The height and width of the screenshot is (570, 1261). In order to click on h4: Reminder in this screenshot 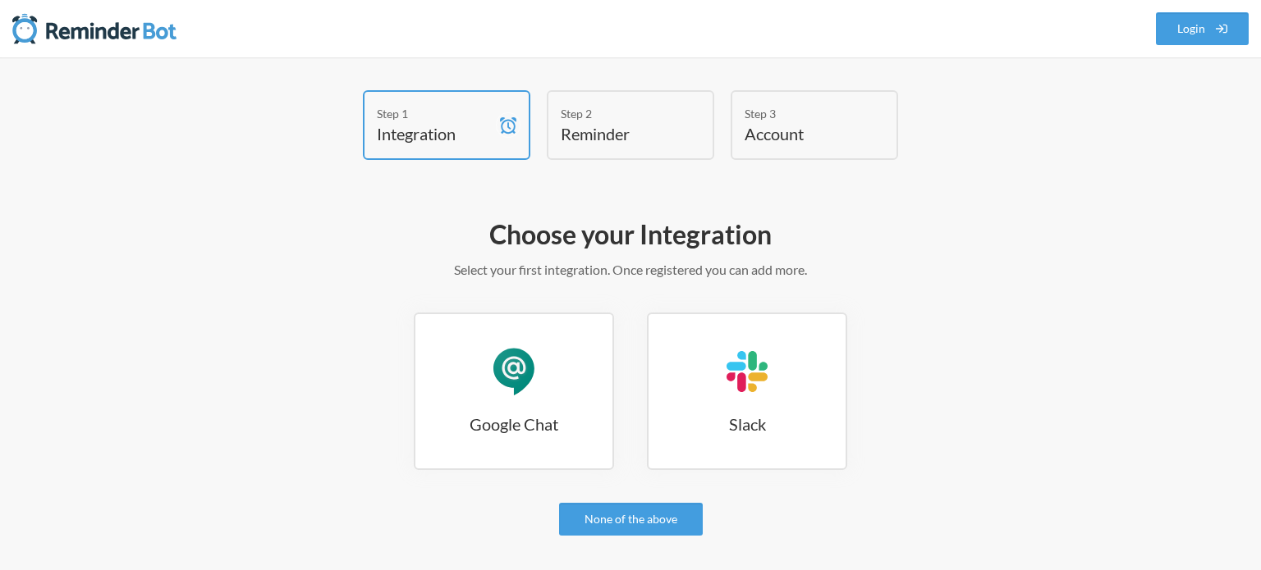, I will do `click(618, 134)`.